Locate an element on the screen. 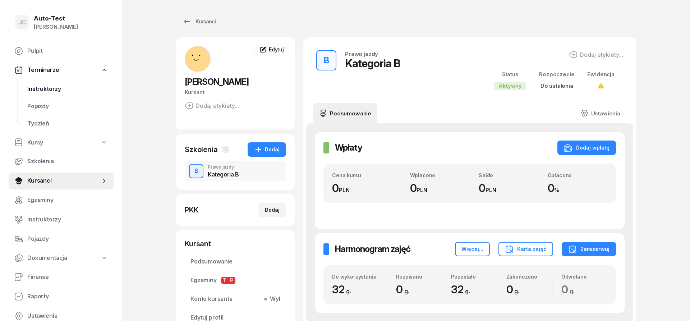 Image resolution: width=690 pixels, height=321 pixels. span: T is located at coordinates (225, 280).